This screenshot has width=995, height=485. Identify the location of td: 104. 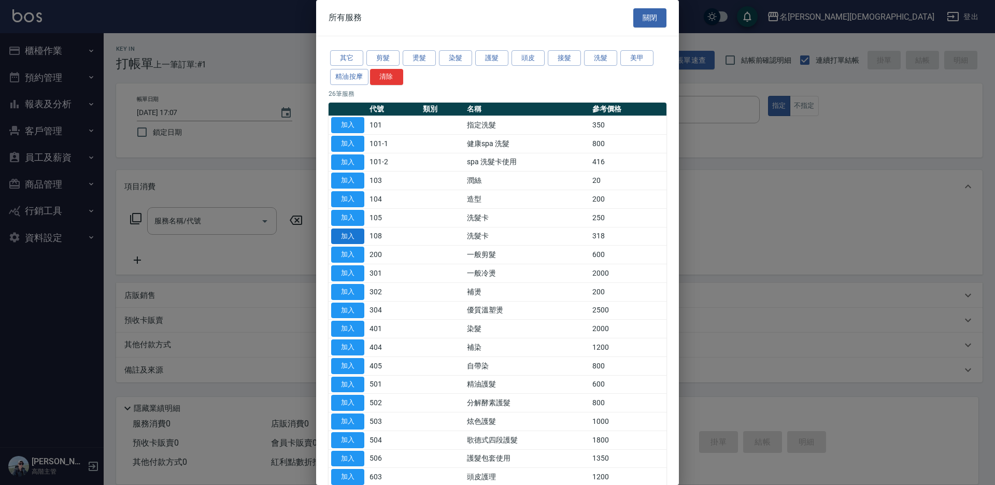
(393, 199).